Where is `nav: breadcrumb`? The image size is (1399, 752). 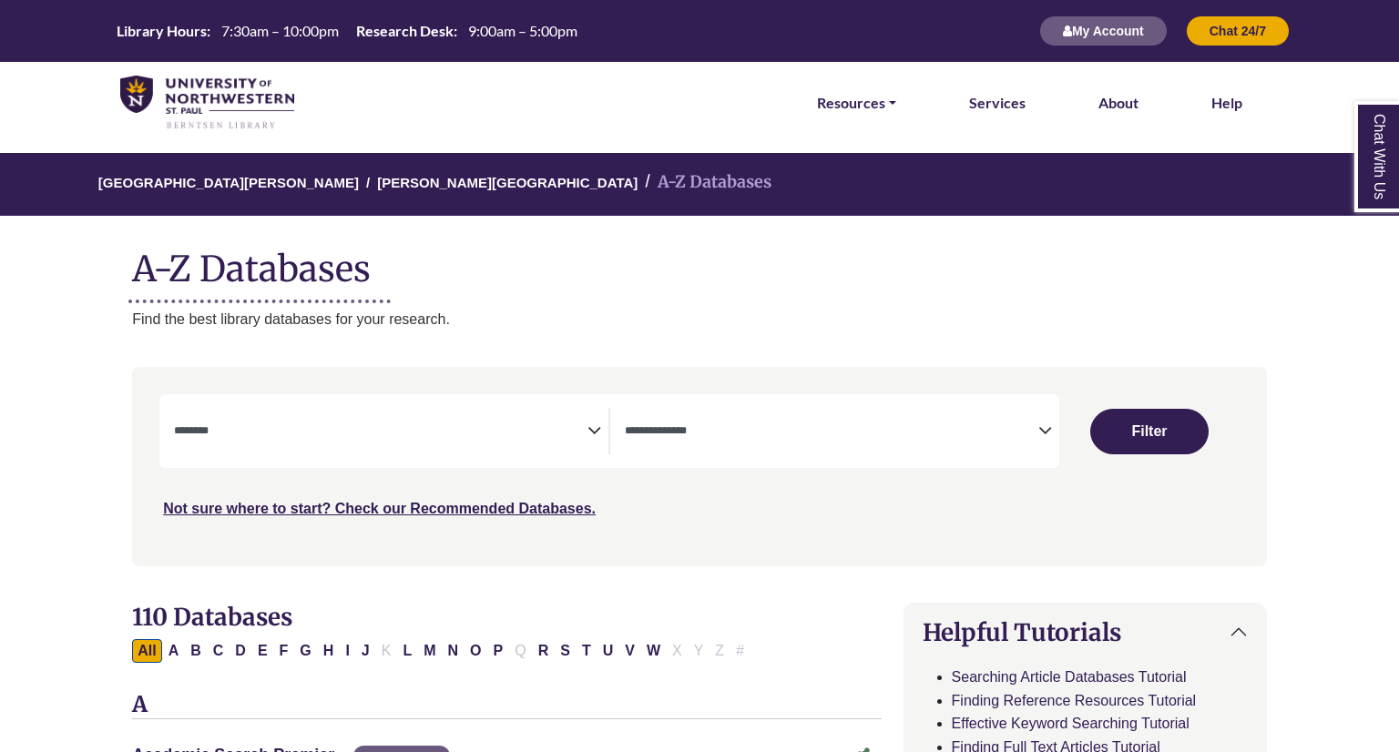
nav: breadcrumb is located at coordinates (700, 184).